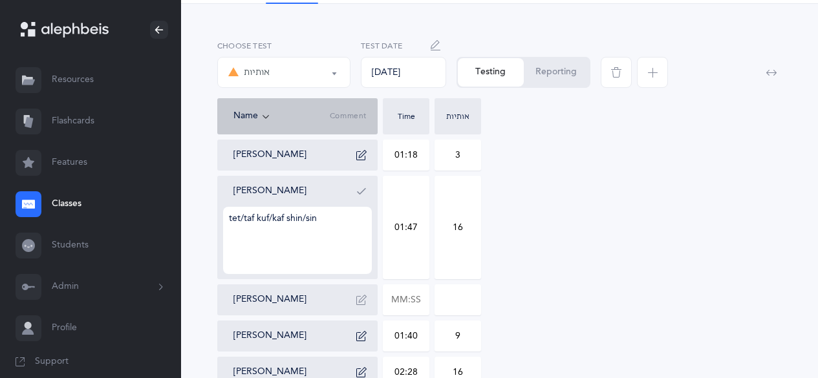 The width and height of the screenshot is (818, 378). What do you see at coordinates (52, 362) in the screenshot?
I see `span: Support` at bounding box center [52, 362].